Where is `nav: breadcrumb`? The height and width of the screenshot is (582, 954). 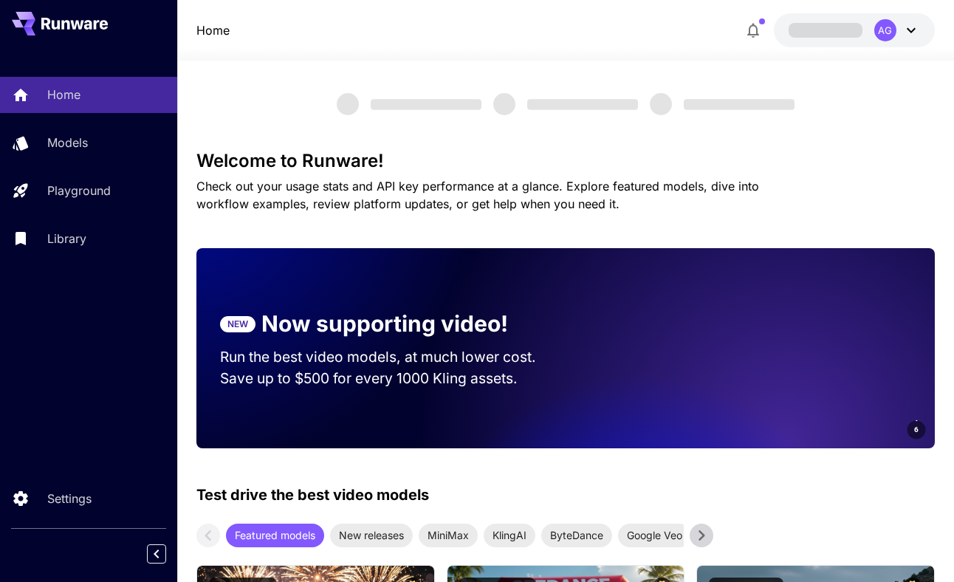 nav: breadcrumb is located at coordinates (213, 30).